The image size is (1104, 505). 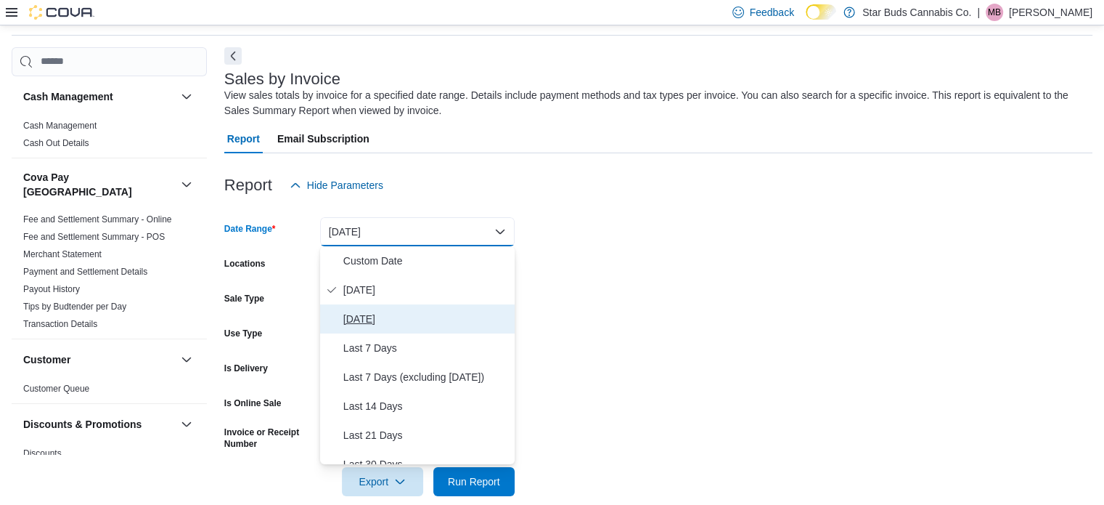 What do you see at coordinates (109, 473) in the screenshot?
I see `div: Discounts & Promotions` at bounding box center [109, 473].